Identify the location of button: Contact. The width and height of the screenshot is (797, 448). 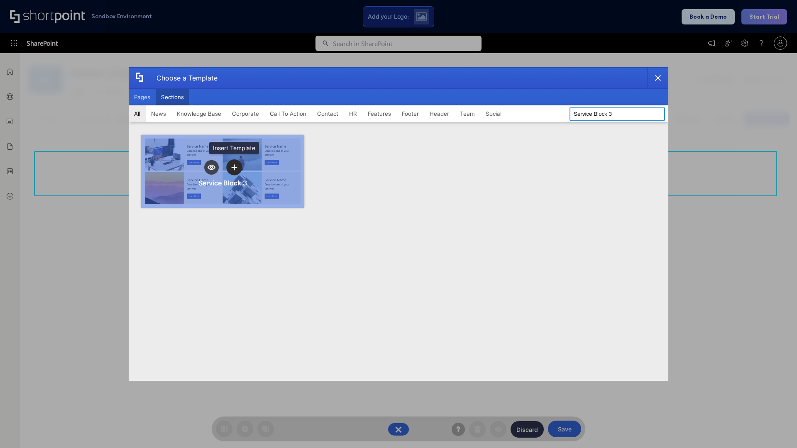
(327, 114).